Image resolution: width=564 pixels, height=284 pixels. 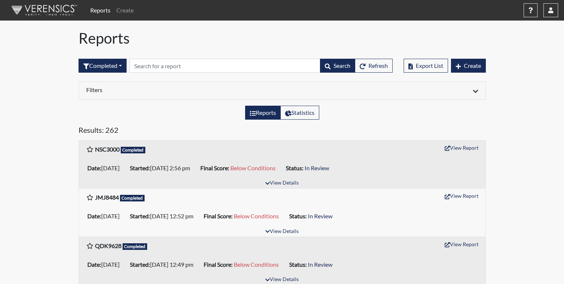 I want to click on span: Export List, so click(x=430, y=65).